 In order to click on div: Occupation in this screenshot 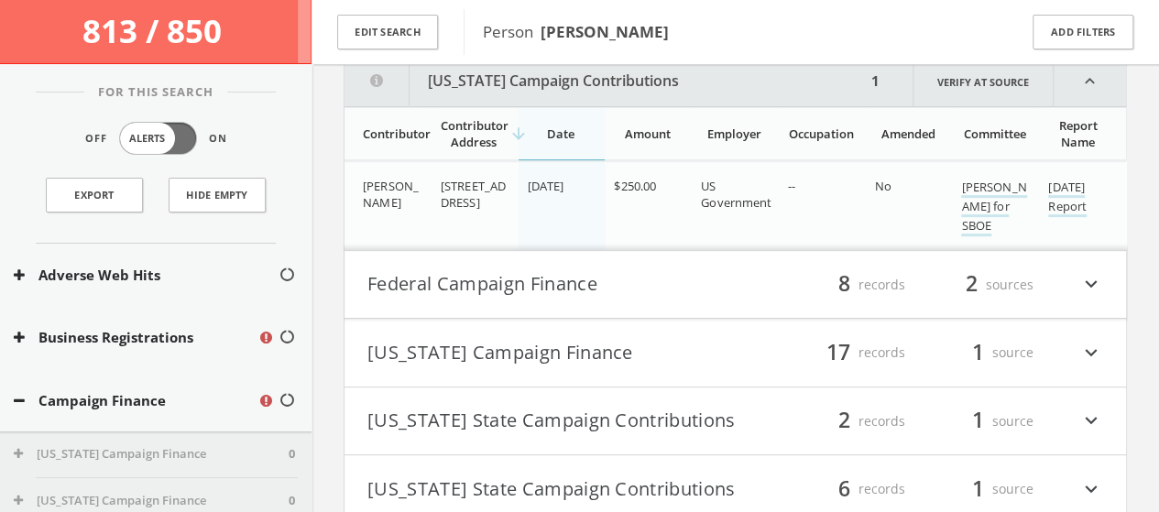, I will do `click(821, 134)`.